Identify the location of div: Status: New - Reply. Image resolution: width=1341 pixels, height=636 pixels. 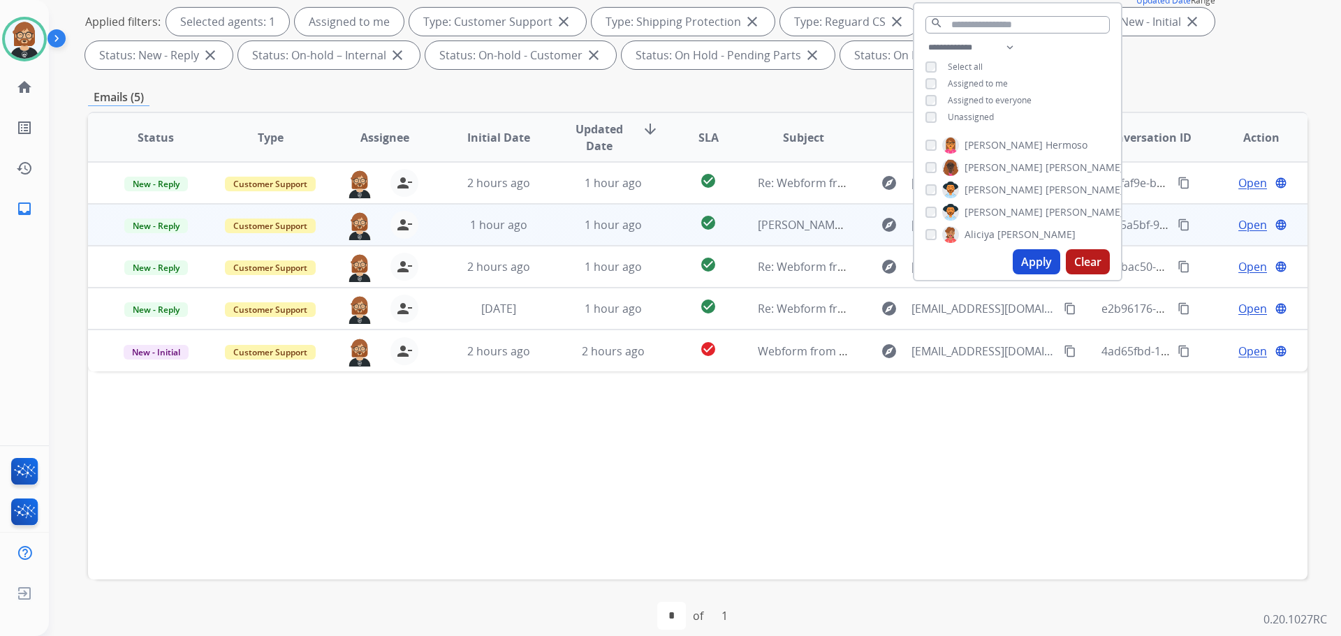
(159, 55).